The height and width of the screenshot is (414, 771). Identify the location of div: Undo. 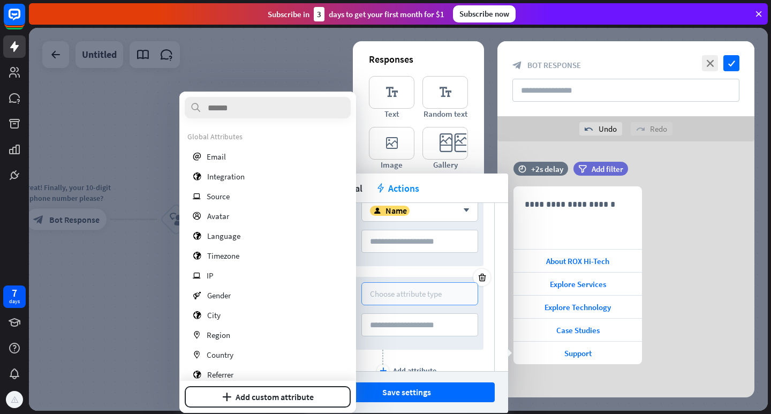
(601, 128).